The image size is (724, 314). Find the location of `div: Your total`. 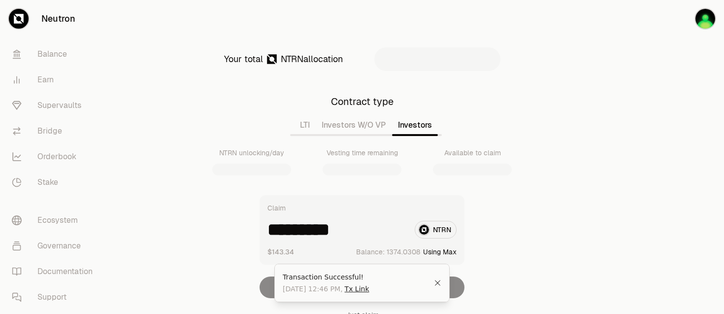

div: Your total is located at coordinates (243, 59).